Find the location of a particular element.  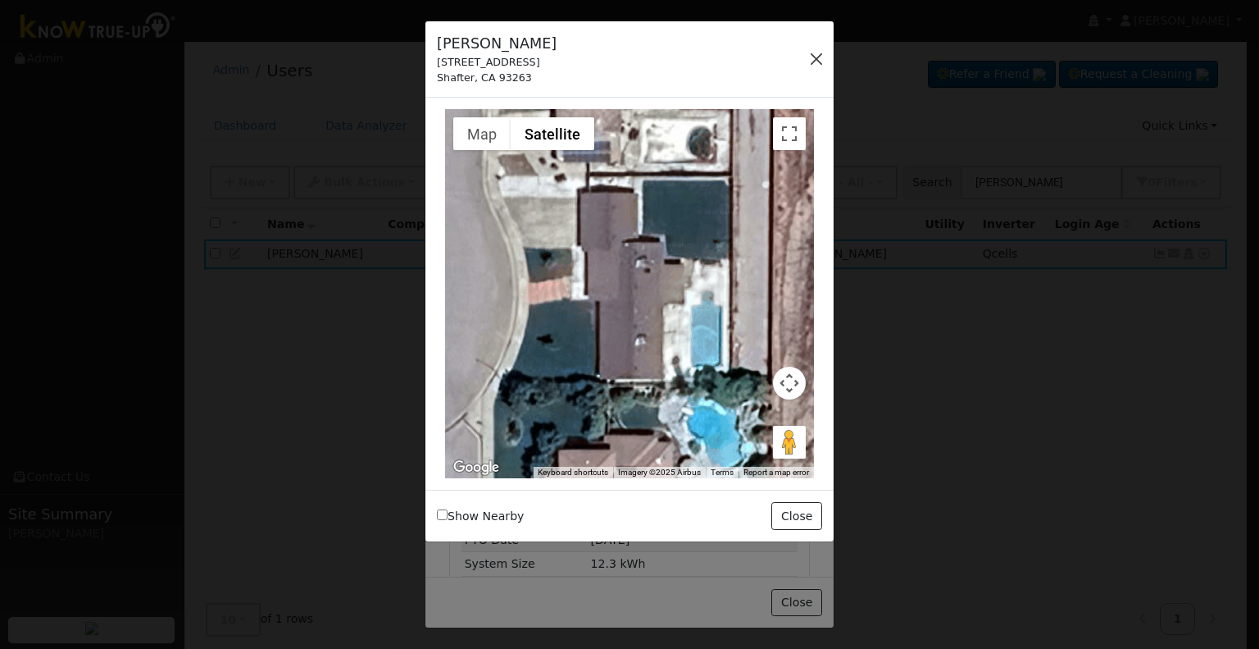

a: Open this area in Google Maps (opens a new window) is located at coordinates (476, 467).